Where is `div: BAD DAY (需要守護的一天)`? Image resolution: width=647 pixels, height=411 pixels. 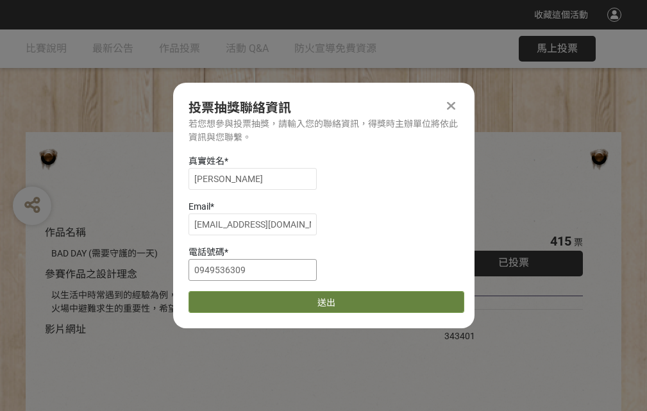 div: BAD DAY (需要守護的一天) is located at coordinates (228, 253).